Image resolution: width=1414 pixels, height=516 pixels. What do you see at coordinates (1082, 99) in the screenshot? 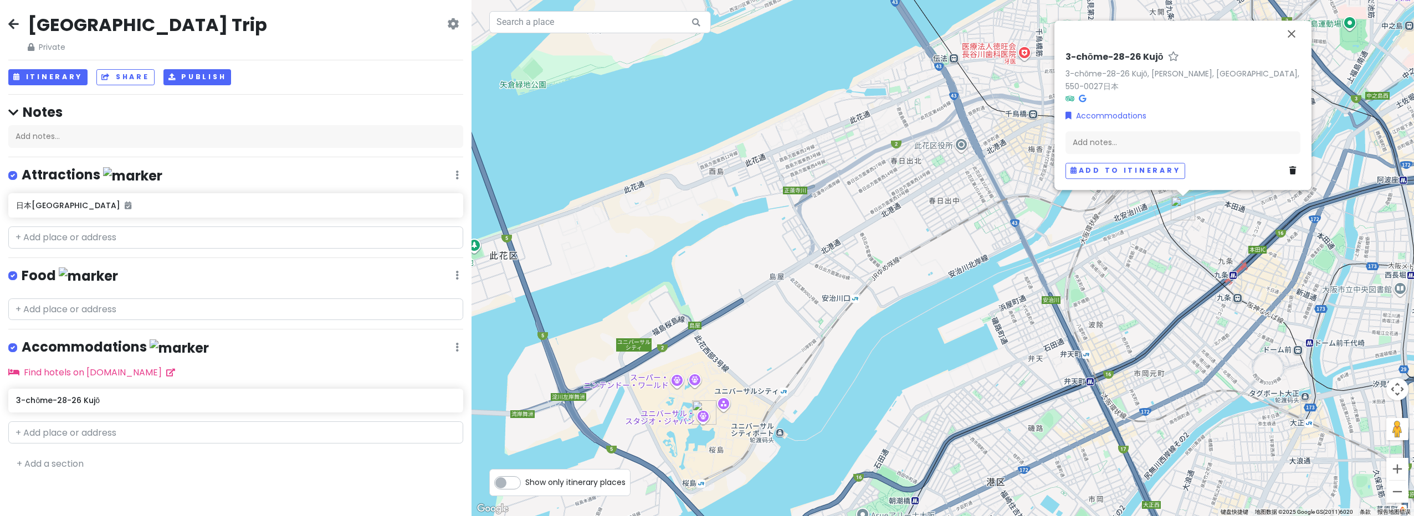
I see `i: Google Maps` at bounding box center [1082, 99].